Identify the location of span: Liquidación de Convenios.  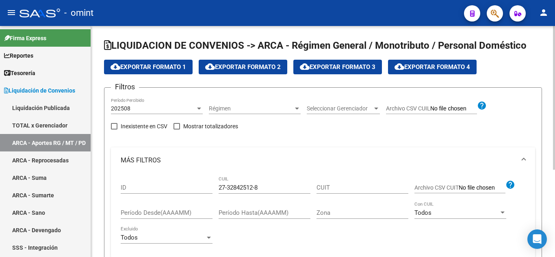
(39, 91).